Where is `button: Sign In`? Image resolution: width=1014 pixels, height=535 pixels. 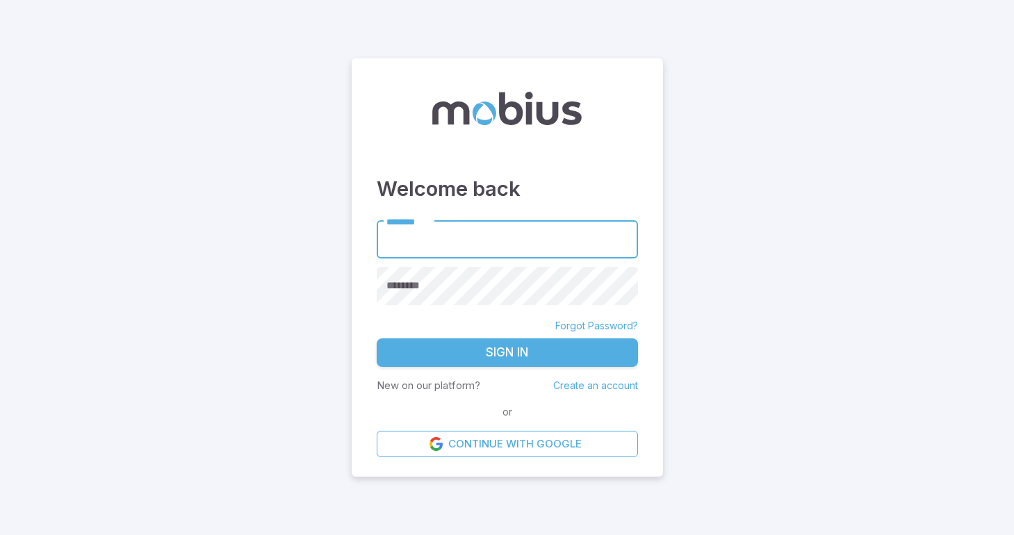 button: Sign In is located at coordinates (508, 353).